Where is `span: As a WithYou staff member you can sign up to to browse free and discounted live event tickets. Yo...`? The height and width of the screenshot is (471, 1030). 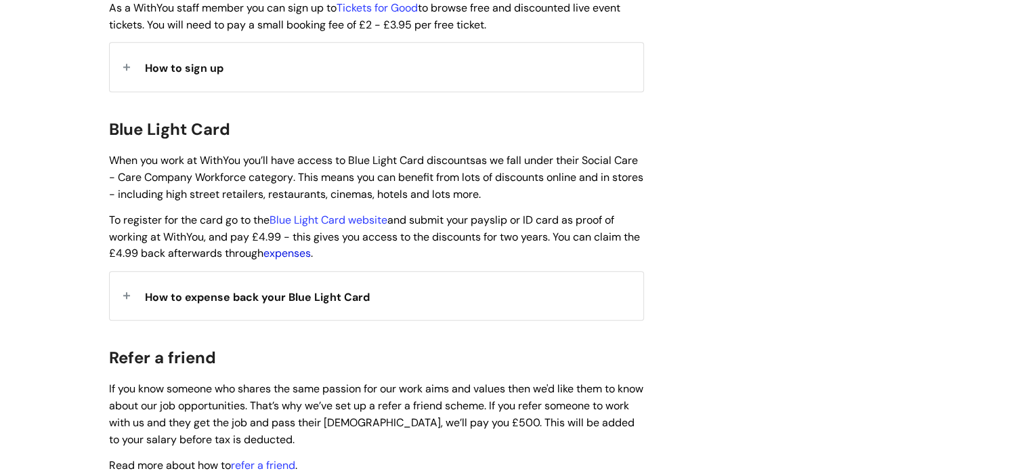 span: As a WithYou staff member you can sign up to to browse free and discounted live event tickets. Yo... is located at coordinates (364, 16).